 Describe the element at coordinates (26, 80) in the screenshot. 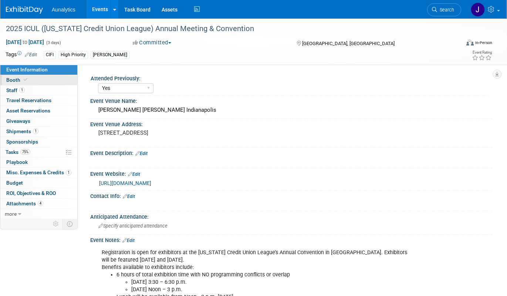

I see `i: Booth reservation complete` at that location.